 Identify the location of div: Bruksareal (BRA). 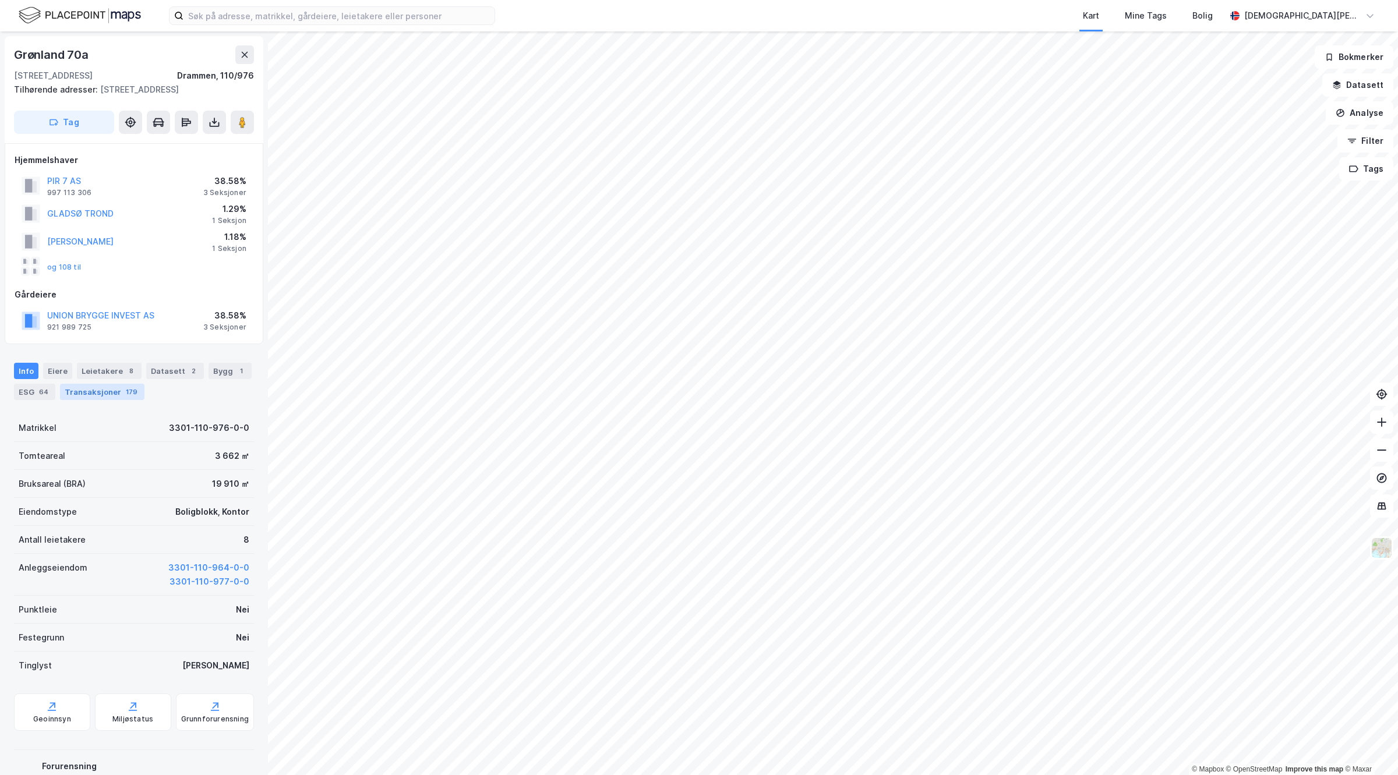
(52, 484).